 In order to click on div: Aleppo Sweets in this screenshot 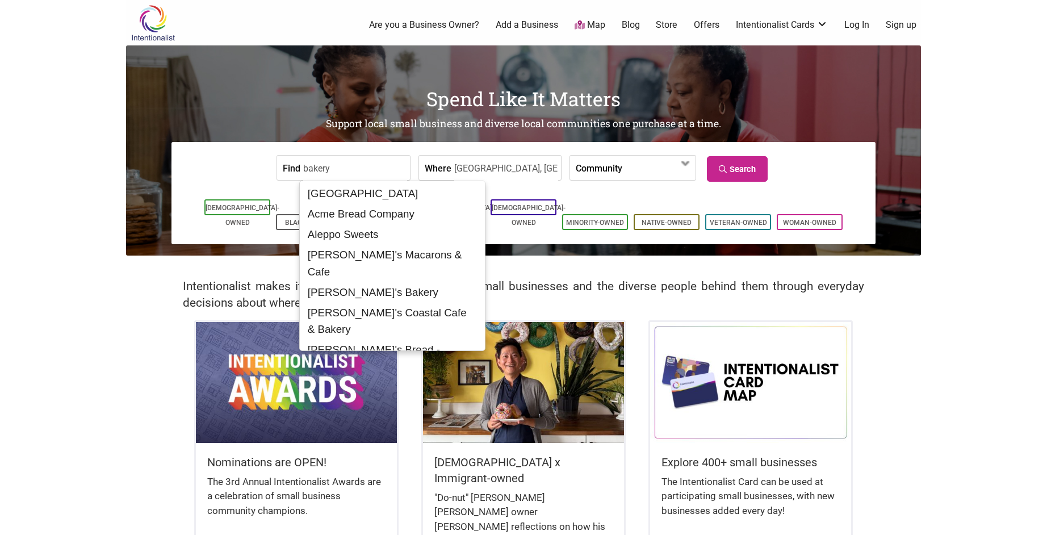, I will do `click(392, 234)`.